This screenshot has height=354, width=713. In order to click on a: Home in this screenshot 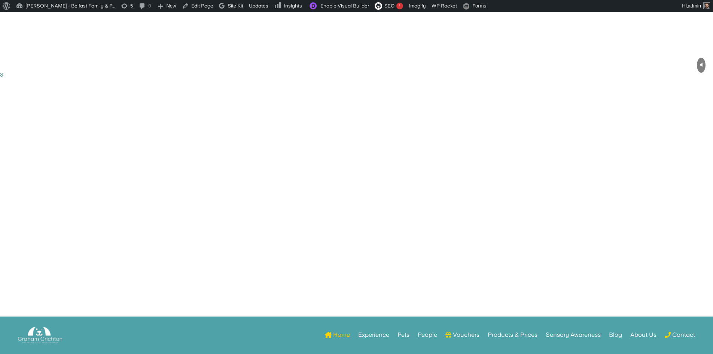, I will do `click(337, 335)`.